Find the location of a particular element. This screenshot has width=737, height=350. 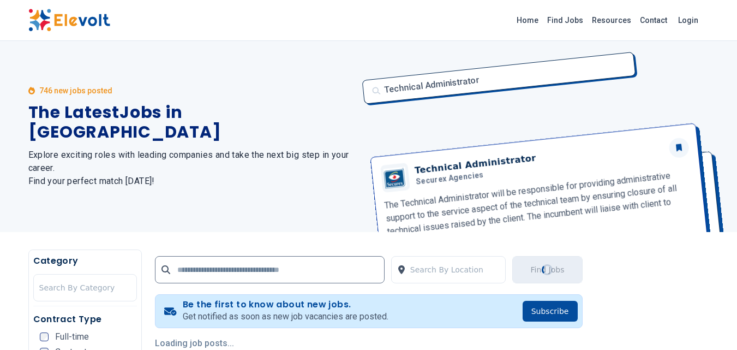

button: Subscribe is located at coordinates (550, 311).